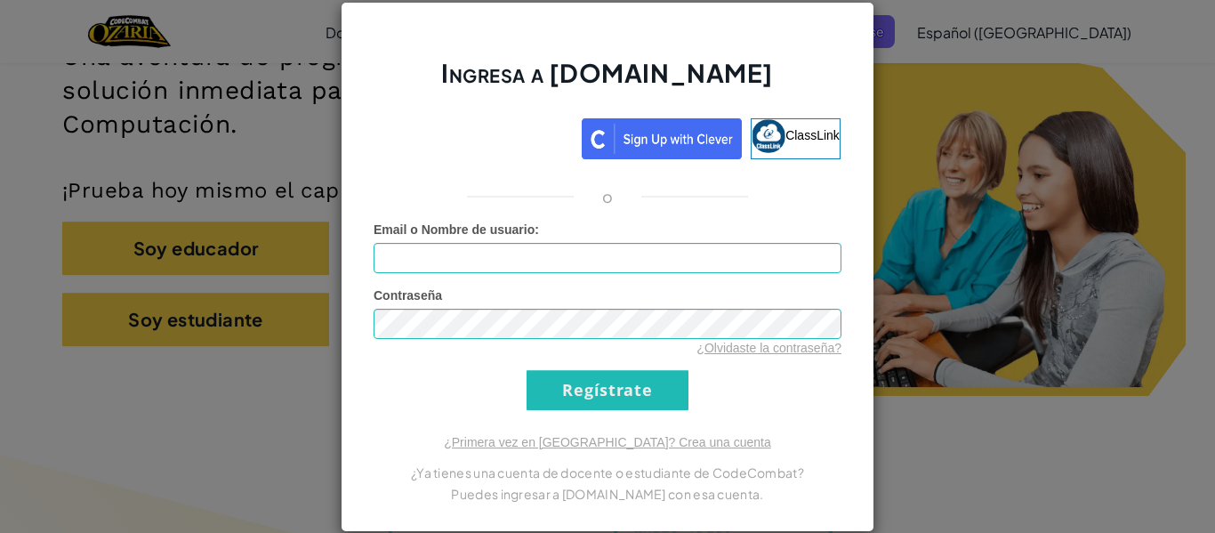 The image size is (1215, 533). I want to click on p: ¿Ya tienes una cuenta de docente o estudiante de CodeCombat?, so click(607, 472).